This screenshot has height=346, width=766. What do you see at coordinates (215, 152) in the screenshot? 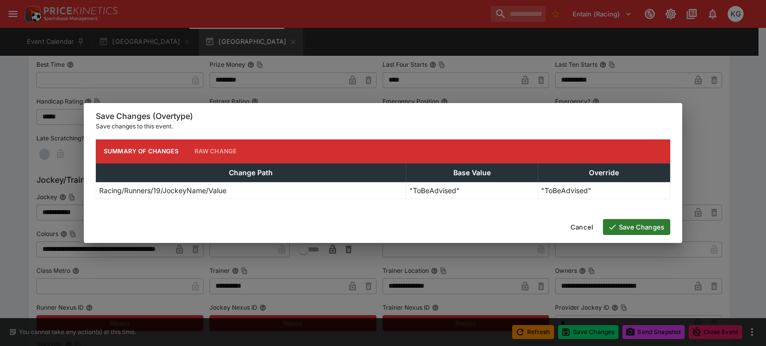
I see `button: Raw Change` at bounding box center [215, 152].